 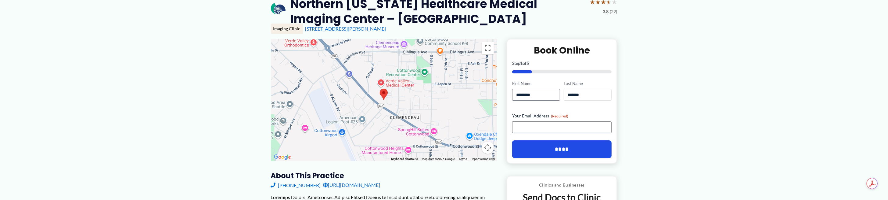 What do you see at coordinates (562, 116) in the screenshot?
I see `label: Your Email Address` at bounding box center [562, 116].